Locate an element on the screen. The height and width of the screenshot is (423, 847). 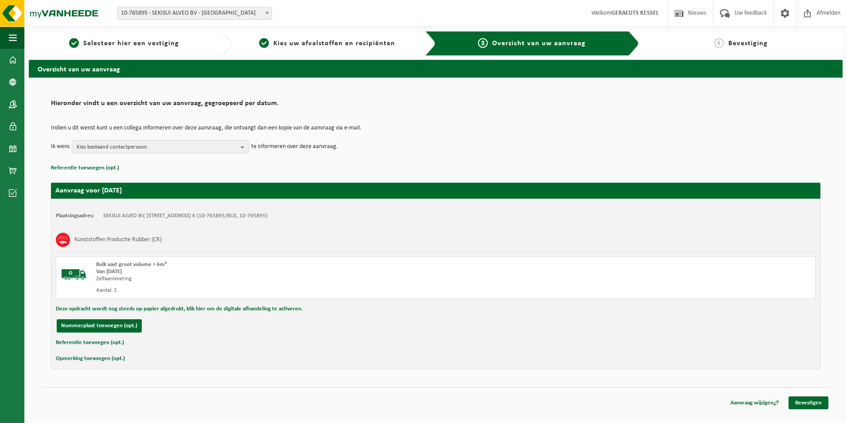
span: 10-765895 - SEKISUI ALVEO BV - roermond is located at coordinates (195, 13).